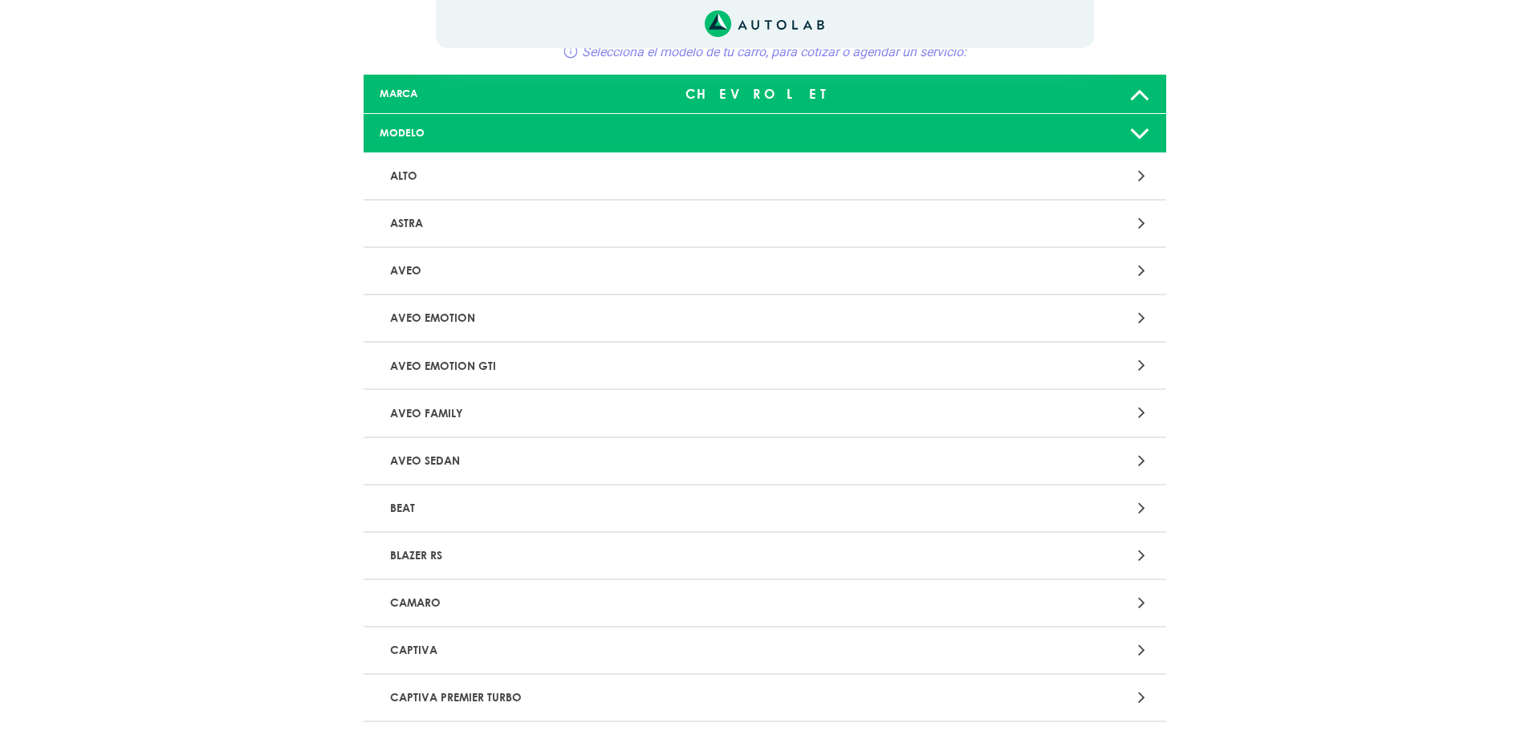 This screenshot has width=1529, height=731. I want to click on p: AVEO EMOTION GTI, so click(633, 365).